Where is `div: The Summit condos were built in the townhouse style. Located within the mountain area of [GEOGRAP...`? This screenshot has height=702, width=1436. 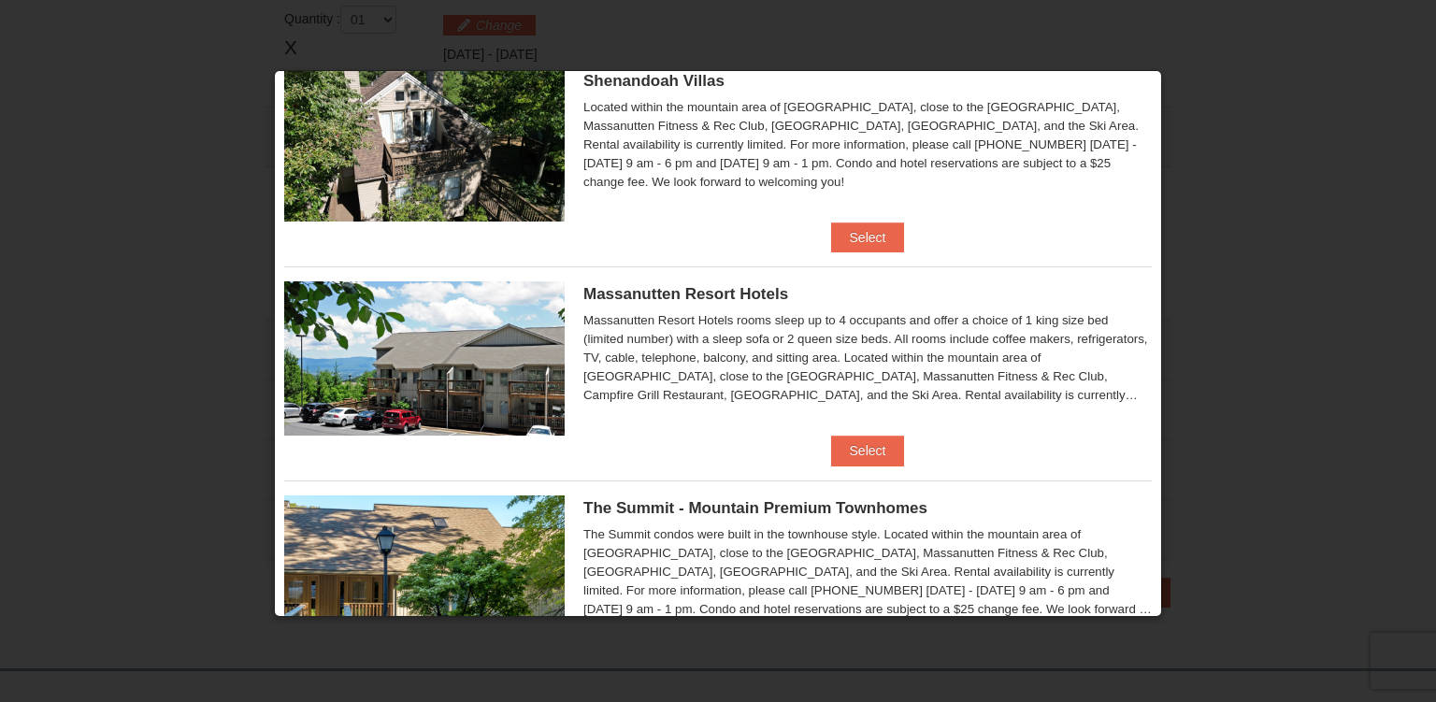 div: The Summit condos were built in the townhouse style. Located within the mountain area of [GEOGRAP... is located at coordinates (867, 572).